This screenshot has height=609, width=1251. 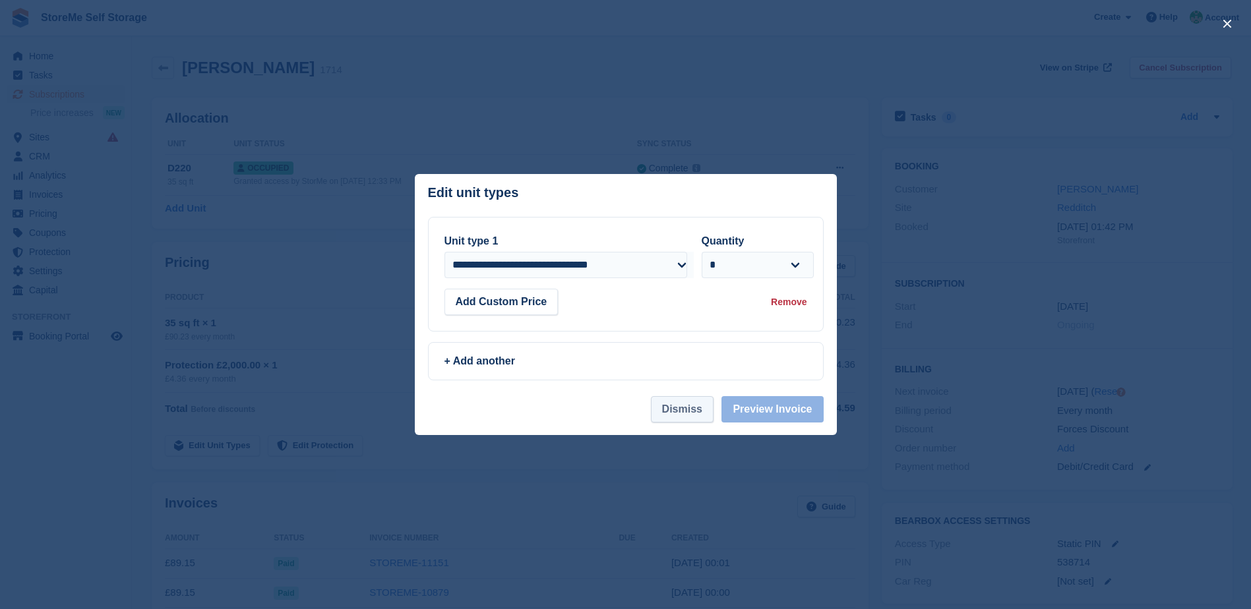 What do you see at coordinates (723, 241) in the screenshot?
I see `label: Quantity` at bounding box center [723, 241].